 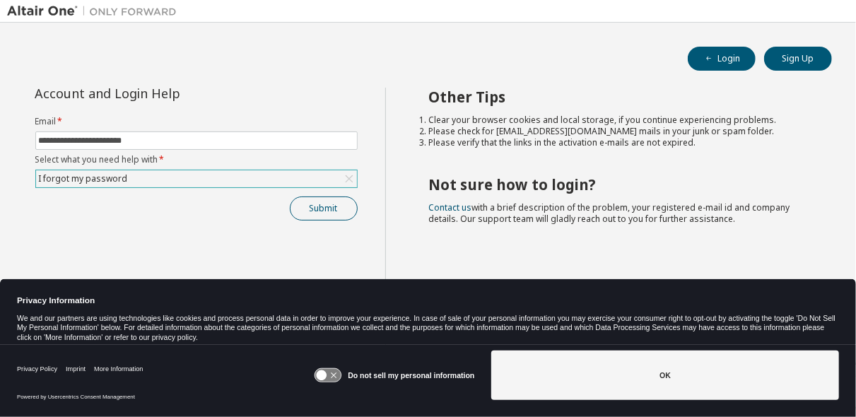 What do you see at coordinates (196, 122) in the screenshot?
I see `label: Email` at bounding box center [196, 122].